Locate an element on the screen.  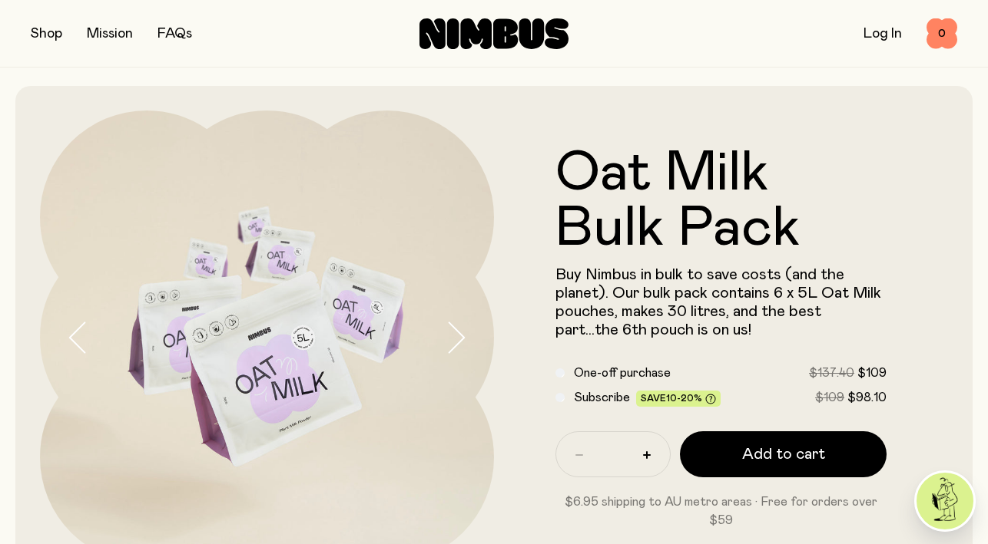
button: 0 is located at coordinates (942, 34).